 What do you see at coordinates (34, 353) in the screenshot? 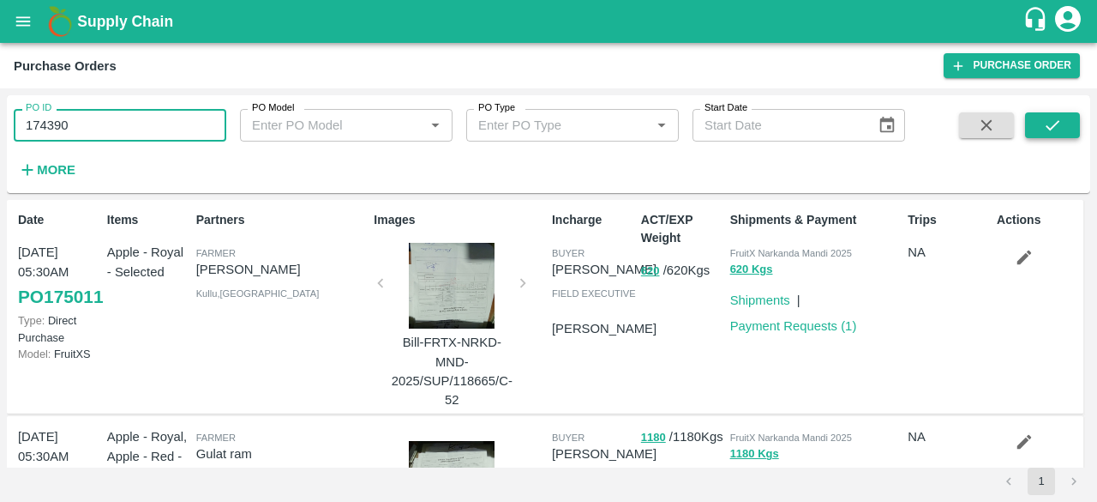
I see `span: Model:` at bounding box center [34, 353].